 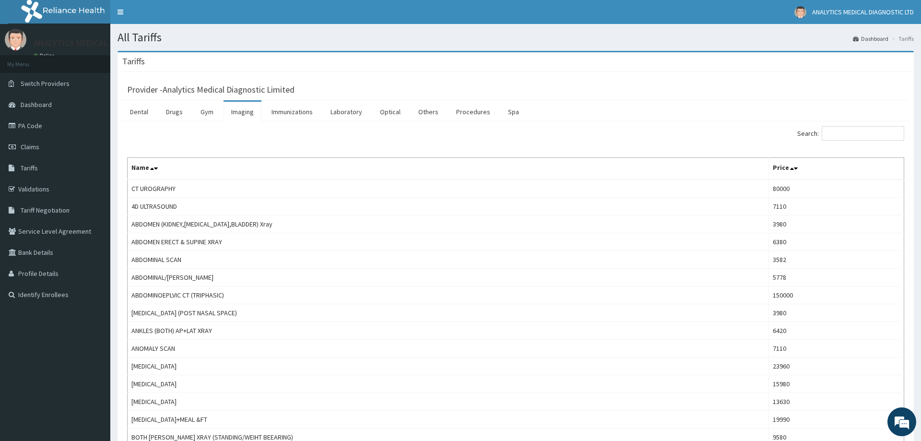 What do you see at coordinates (863, 12) in the screenshot?
I see `span: ANALYTICS MEDICAL DIAGNOSTIC LTD` at bounding box center [863, 12].